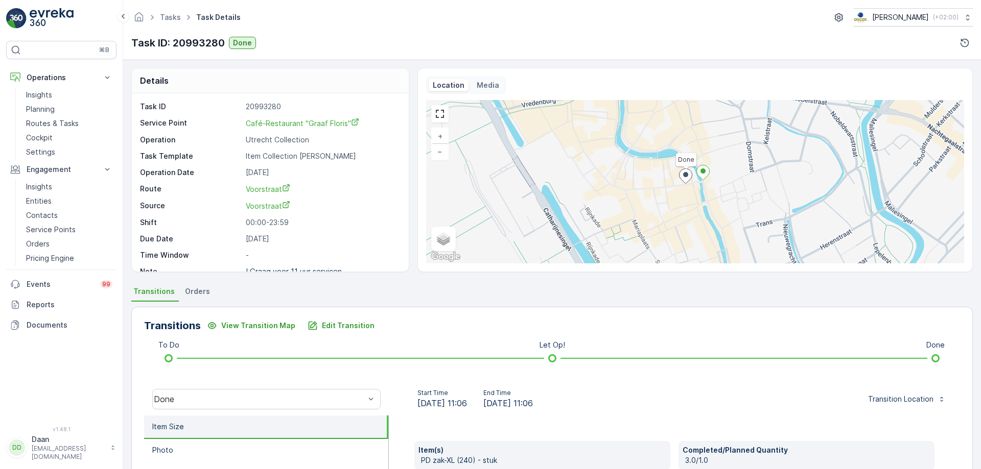 This screenshot has width=981, height=469. What do you see at coordinates (17, 448) in the screenshot?
I see `div: DD` at bounding box center [17, 448].